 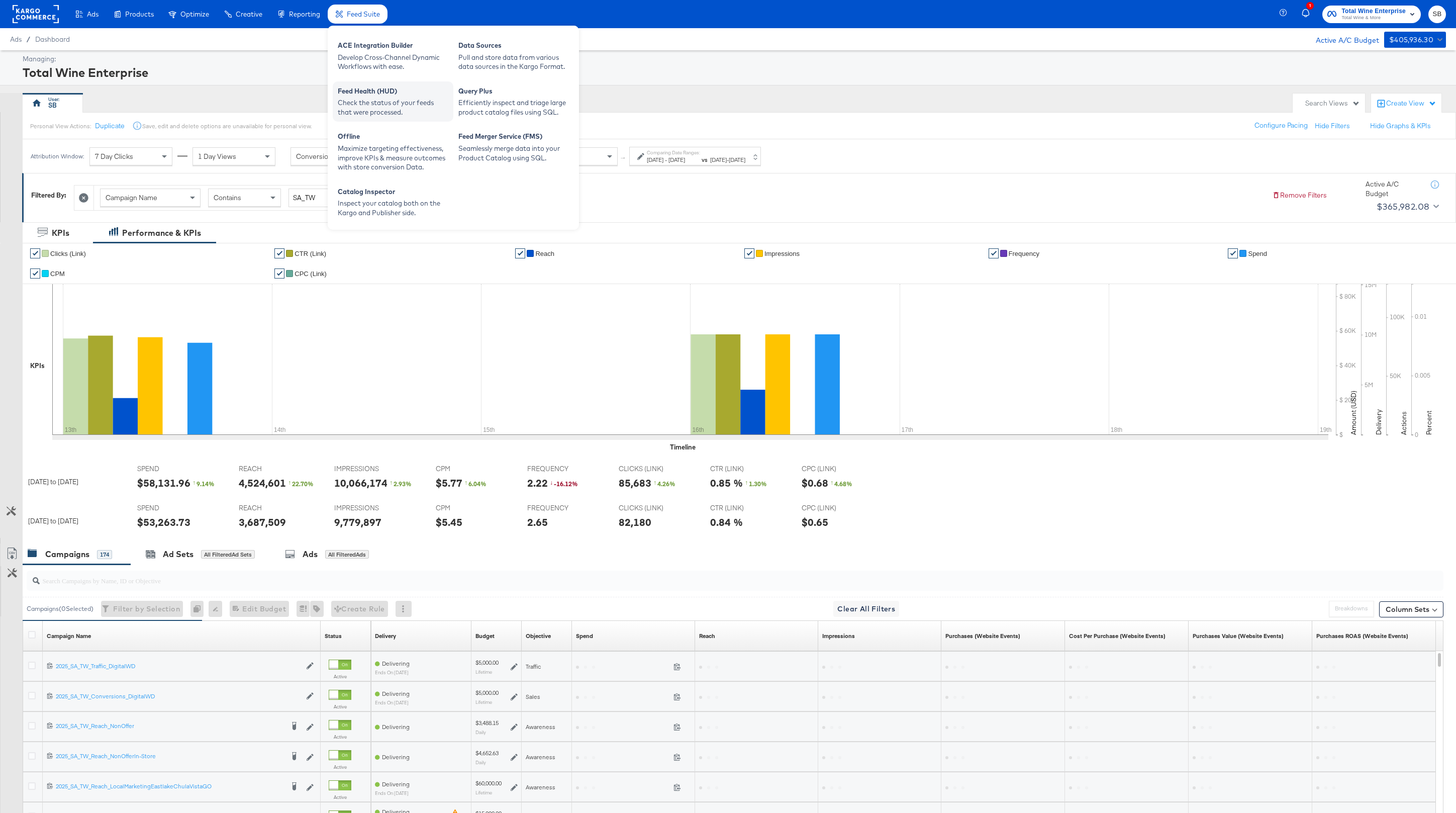 What do you see at coordinates (545, 254) in the screenshot?
I see `span: Reach` at bounding box center [545, 254].